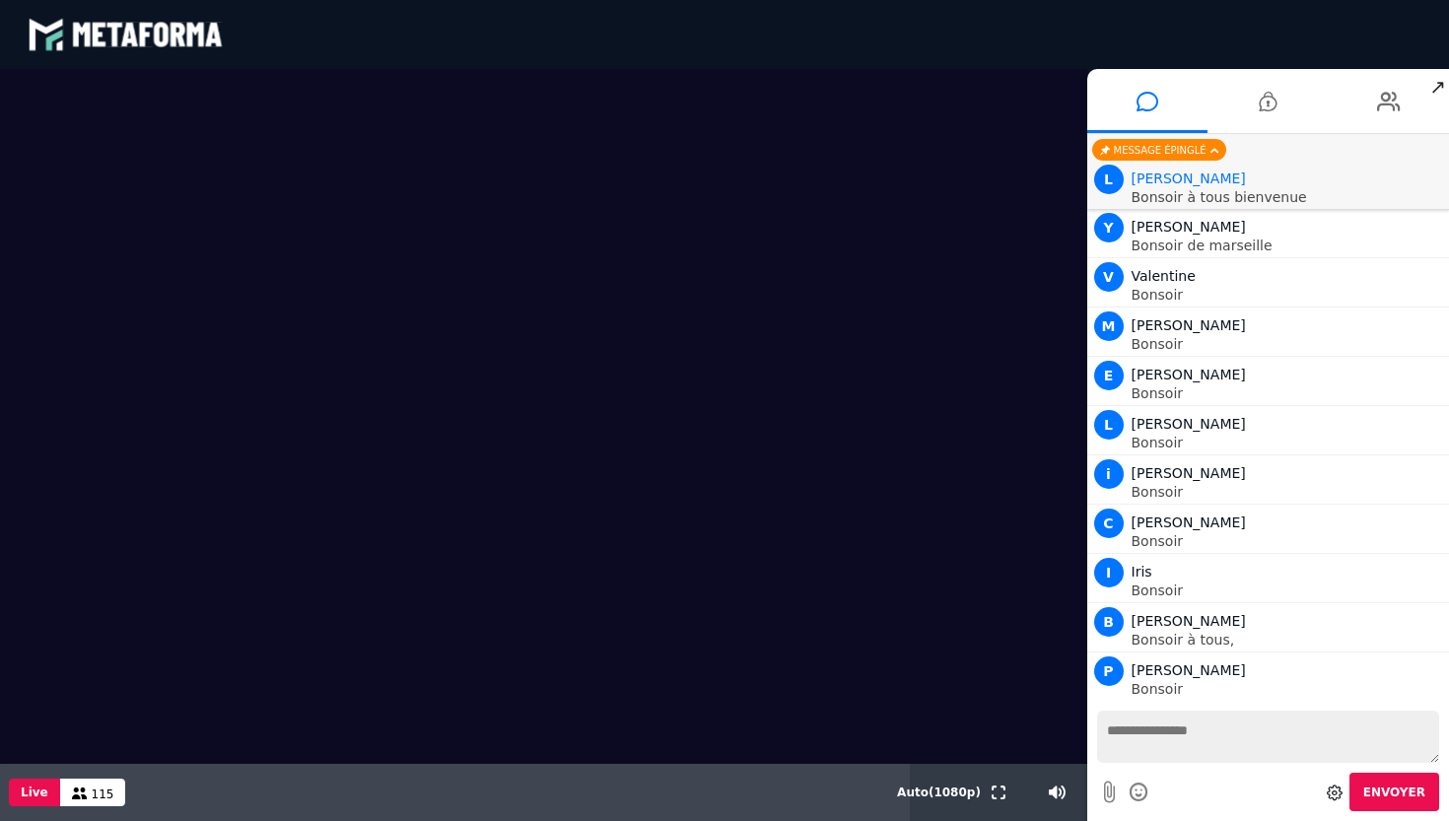 The height and width of the screenshot is (821, 1449). Describe the element at coordinates (1288, 197) in the screenshot. I see `p: Bonsoir à tous bienvenue` at that location.